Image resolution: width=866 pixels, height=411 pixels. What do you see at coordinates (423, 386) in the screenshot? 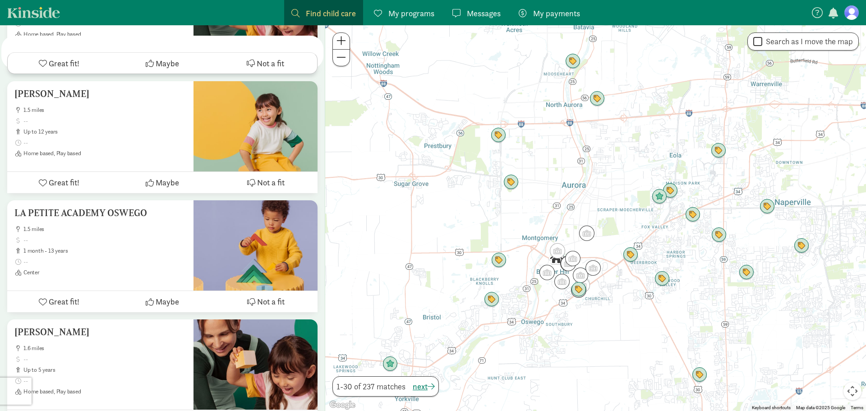
I see `button: next` at bounding box center [423, 386].